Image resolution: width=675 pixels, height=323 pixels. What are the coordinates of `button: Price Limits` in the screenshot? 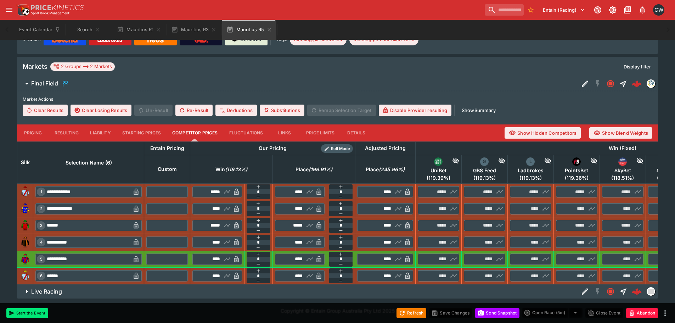 It's located at (320, 133).